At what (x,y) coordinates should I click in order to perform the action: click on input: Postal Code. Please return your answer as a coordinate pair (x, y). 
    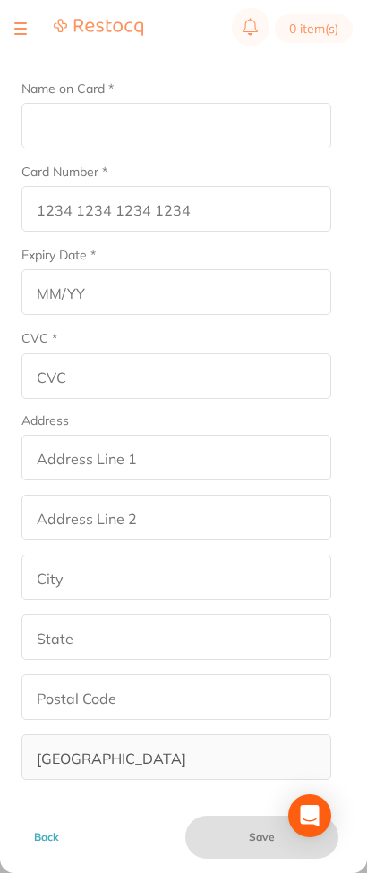
    Looking at the image, I should click on (176, 697).